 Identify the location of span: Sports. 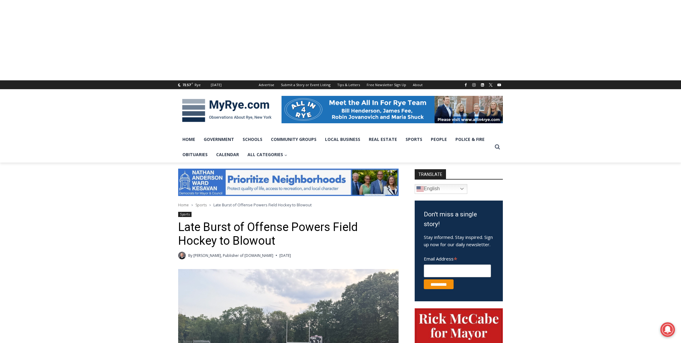
(201, 205).